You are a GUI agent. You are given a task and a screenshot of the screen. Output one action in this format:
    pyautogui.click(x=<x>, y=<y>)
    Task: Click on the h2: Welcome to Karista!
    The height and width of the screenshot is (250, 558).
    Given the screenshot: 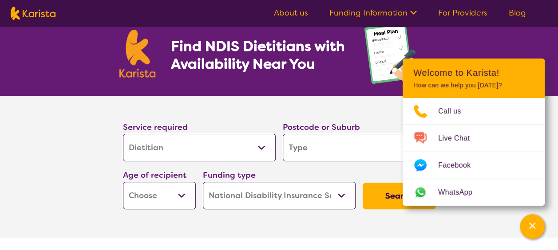 What is the action you would take?
    pyautogui.click(x=474, y=73)
    